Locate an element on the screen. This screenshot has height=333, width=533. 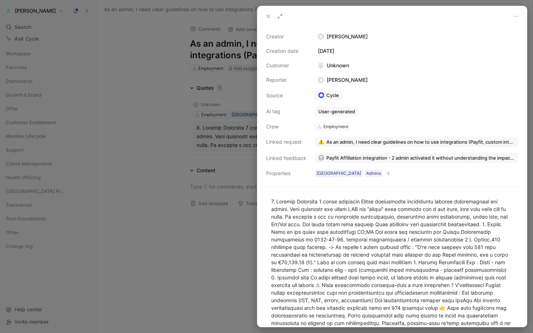
div: Linked feedback is located at coordinates (286, 158).